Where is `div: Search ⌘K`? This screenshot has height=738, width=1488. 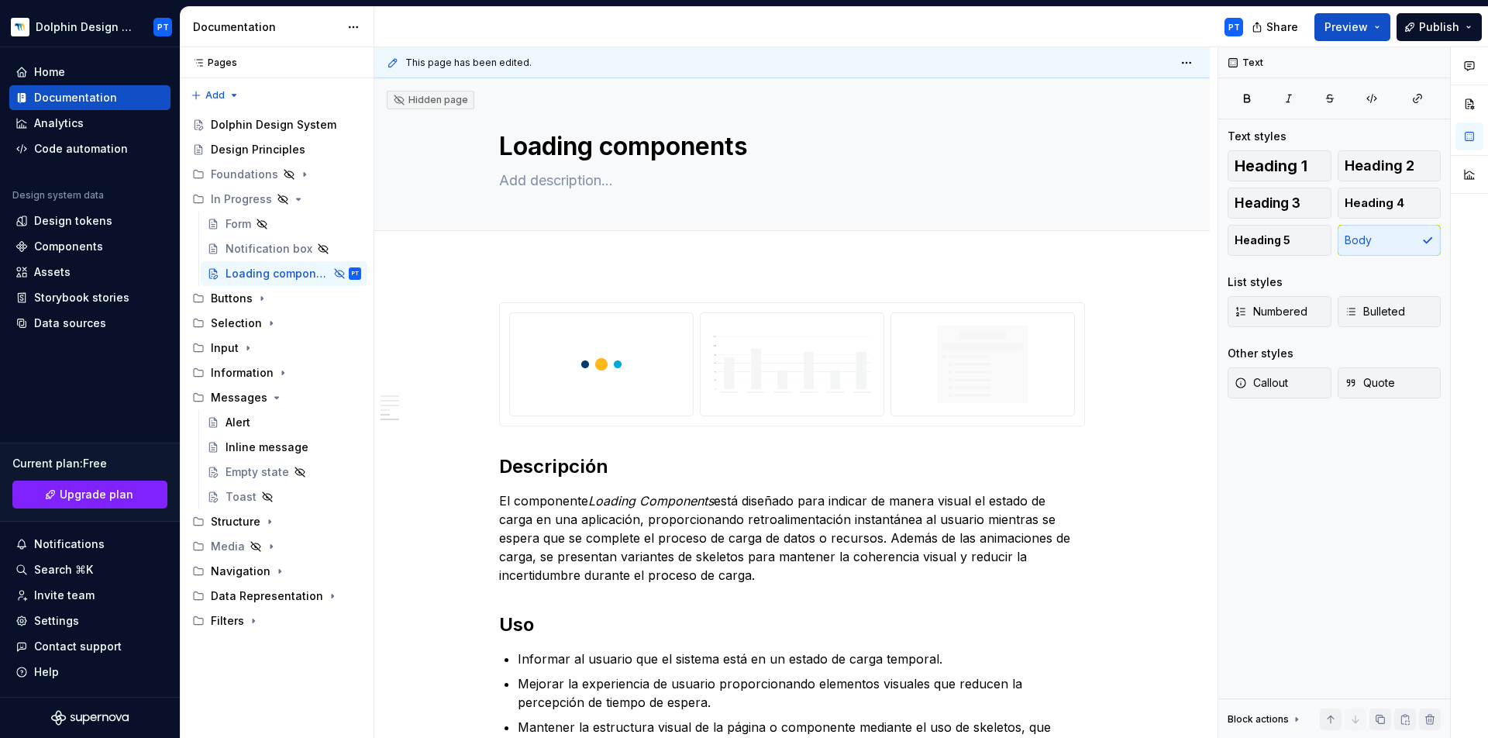
div: Search ⌘K is located at coordinates (64, 570).